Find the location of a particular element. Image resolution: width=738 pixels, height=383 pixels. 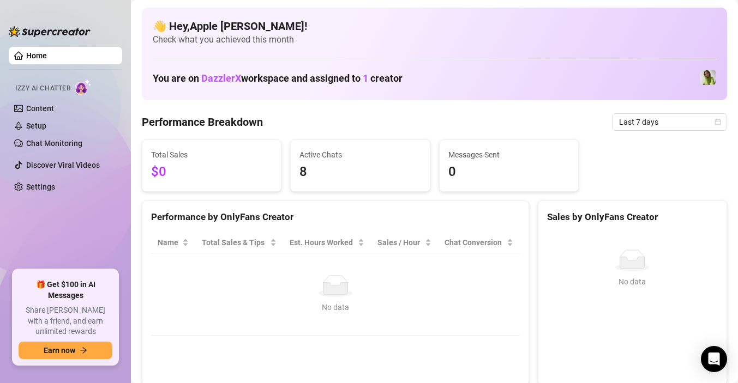

h4: Performance Breakdown is located at coordinates (202, 122).